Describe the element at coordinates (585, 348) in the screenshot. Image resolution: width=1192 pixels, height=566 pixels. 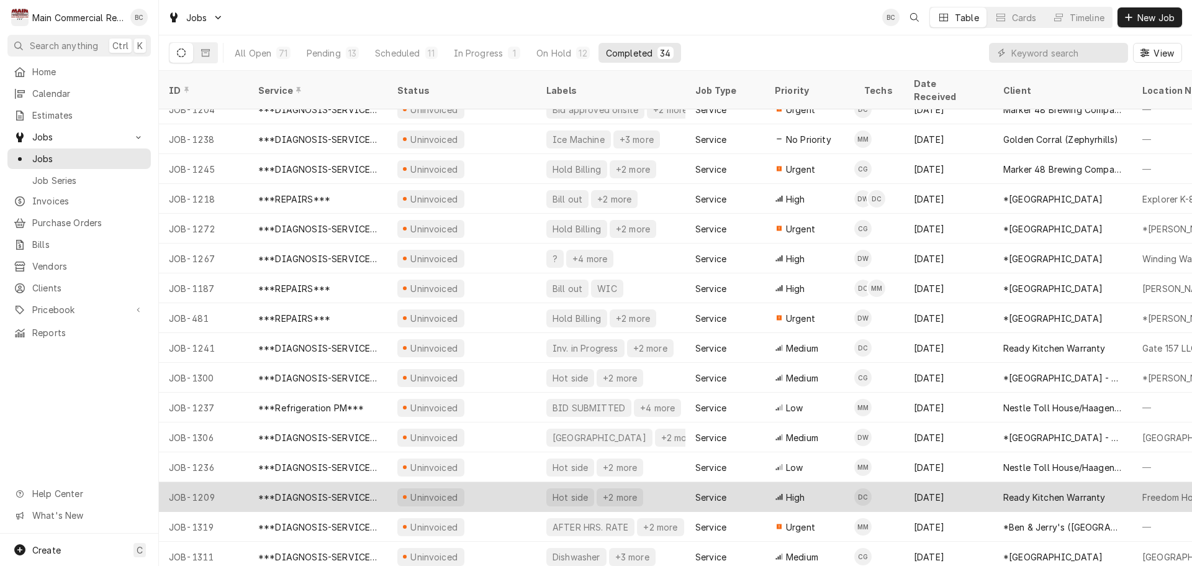
I see `div: Inv. in Progress` at that location.